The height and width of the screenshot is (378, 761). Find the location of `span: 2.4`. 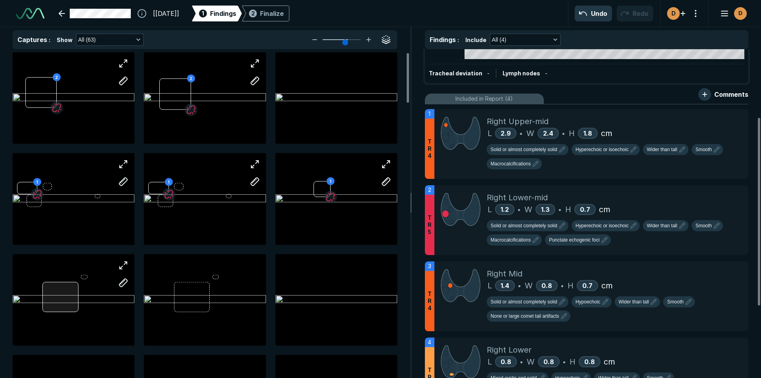

span: 2.4 is located at coordinates (548, 133).